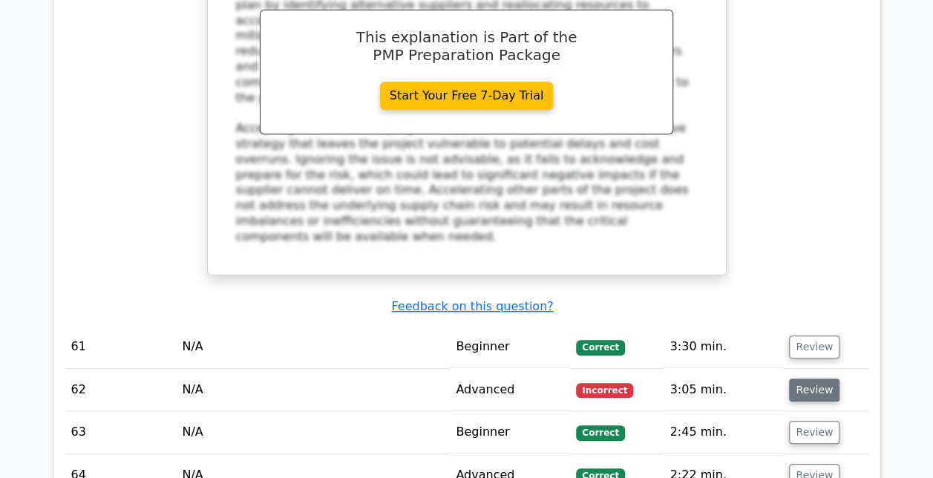  I want to click on td: 62, so click(121, 390).